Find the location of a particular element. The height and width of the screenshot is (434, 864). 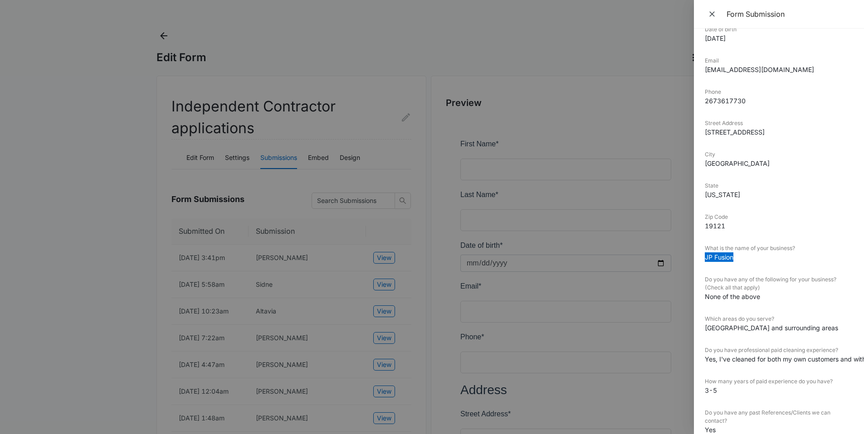

button: Close is located at coordinates (713, 14).